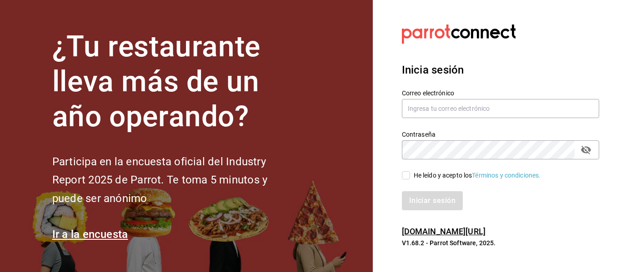 The height and width of the screenshot is (272, 621). What do you see at coordinates (506, 175) in the screenshot?
I see `a: Términos y condiciones.` at bounding box center [506, 175].